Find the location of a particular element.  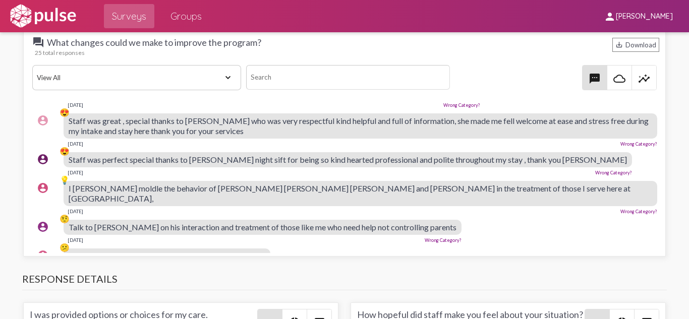

h3: Response Details is located at coordinates (344, 281).